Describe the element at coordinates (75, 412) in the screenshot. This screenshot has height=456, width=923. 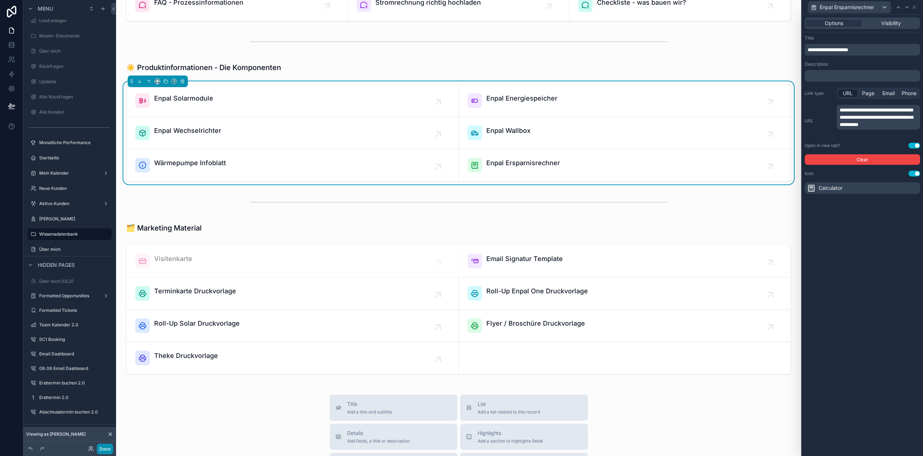
I see `label: Abschlusstermin buchen 2.0` at that location.